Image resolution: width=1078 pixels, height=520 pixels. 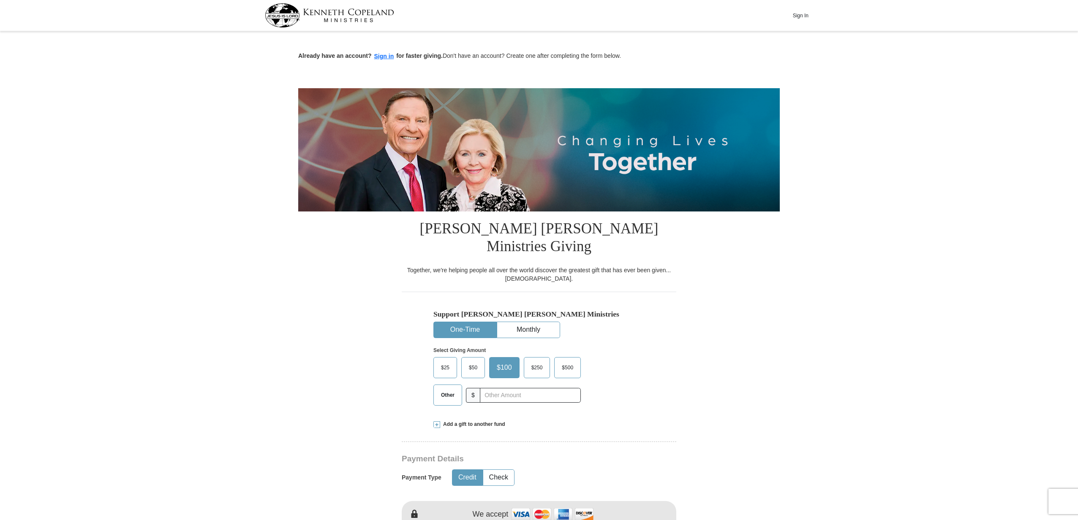 I want to click on span: Add a gift to another fund, so click(x=473, y=425).